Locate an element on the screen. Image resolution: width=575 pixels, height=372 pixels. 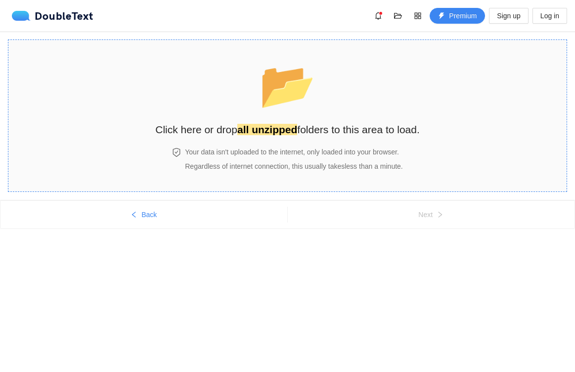
span: Sign up is located at coordinates (508, 16).